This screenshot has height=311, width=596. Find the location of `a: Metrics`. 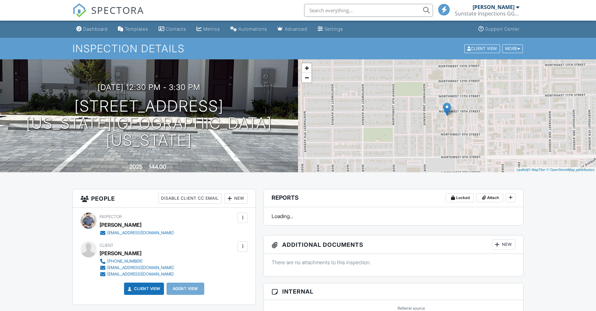

a: Metrics is located at coordinates (208, 29).